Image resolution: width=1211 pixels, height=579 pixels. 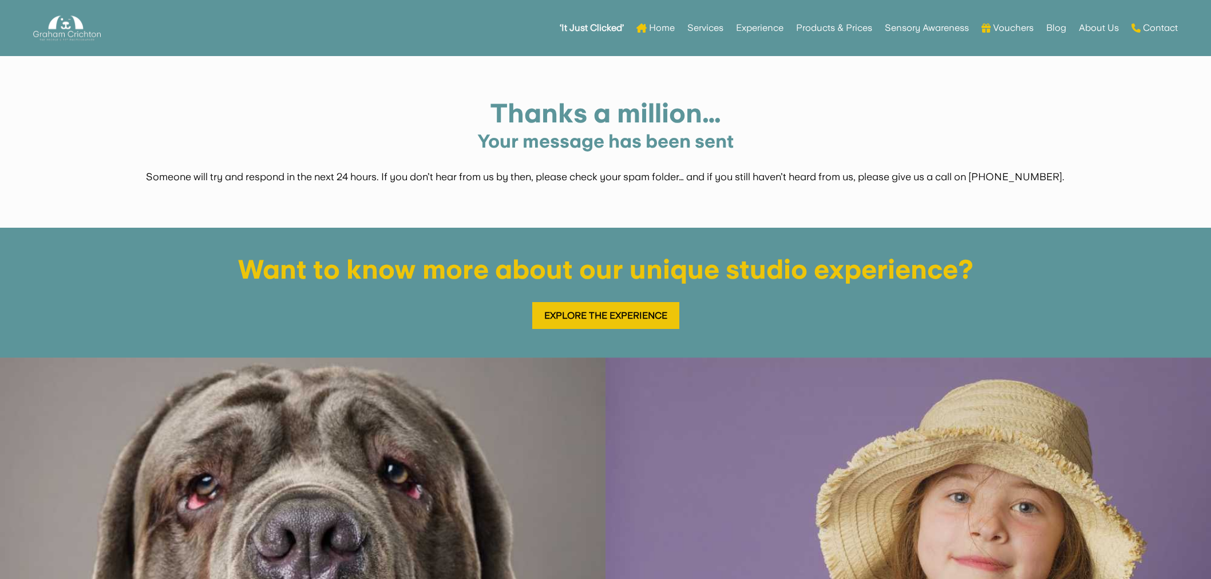 I want to click on h1: Thanks a million…, so click(x=605, y=116).